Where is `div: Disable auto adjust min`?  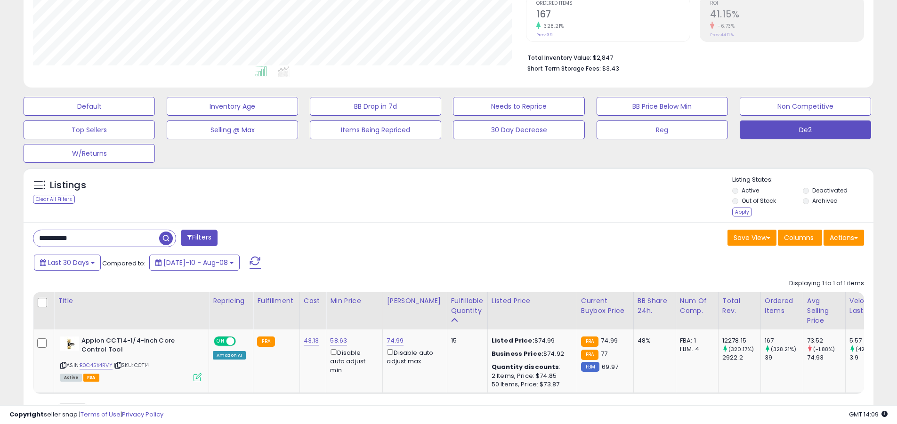
div: Disable auto adjust min is located at coordinates (353, 361).